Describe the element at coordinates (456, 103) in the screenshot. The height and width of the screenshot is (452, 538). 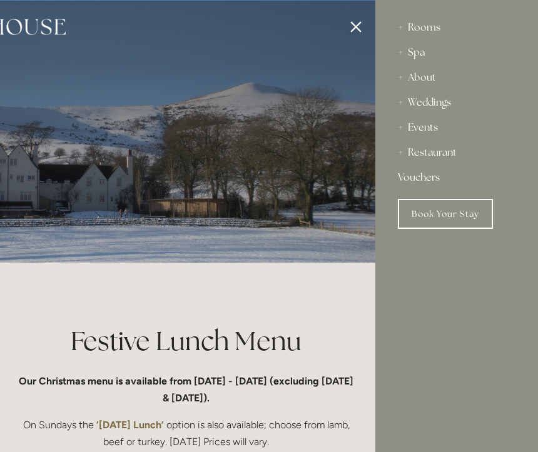
I see `div: Weddings` at that location.